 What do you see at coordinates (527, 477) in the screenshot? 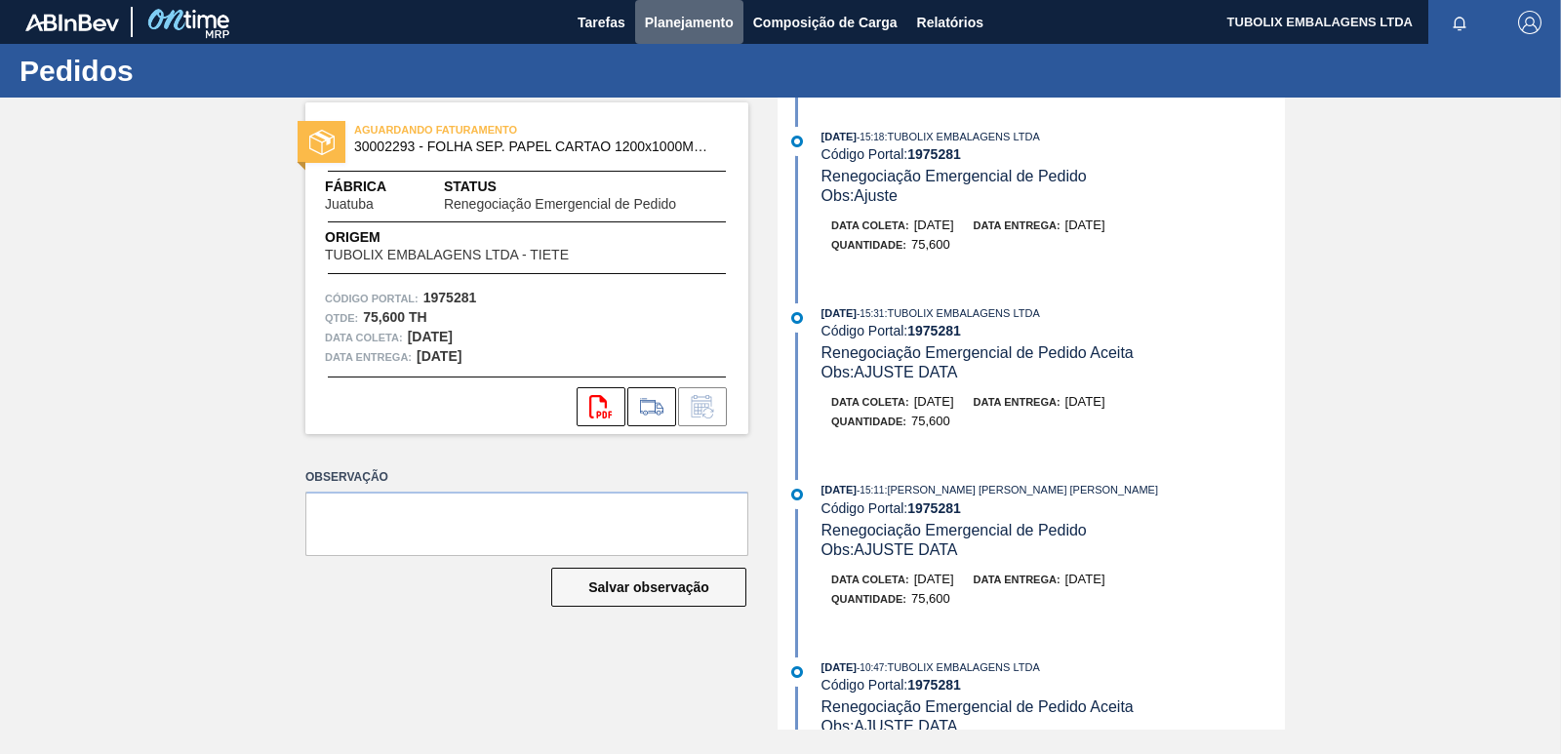
I see `label: Observação` at bounding box center [527, 477].